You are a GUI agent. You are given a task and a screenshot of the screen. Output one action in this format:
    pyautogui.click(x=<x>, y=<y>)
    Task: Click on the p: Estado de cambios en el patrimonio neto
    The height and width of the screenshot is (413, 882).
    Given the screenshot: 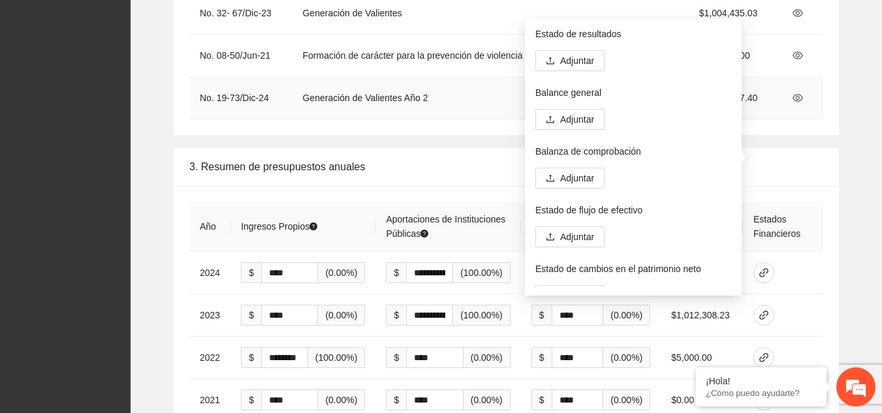 What is the action you would take?
    pyautogui.click(x=633, y=269)
    